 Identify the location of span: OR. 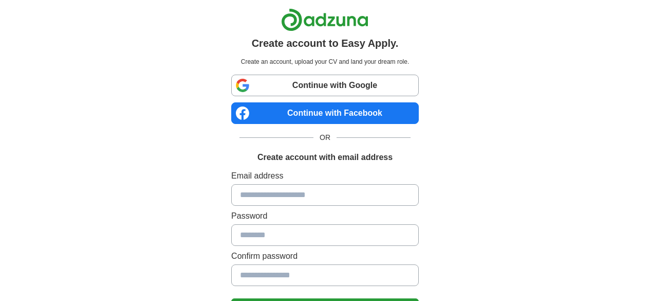
(325, 137).